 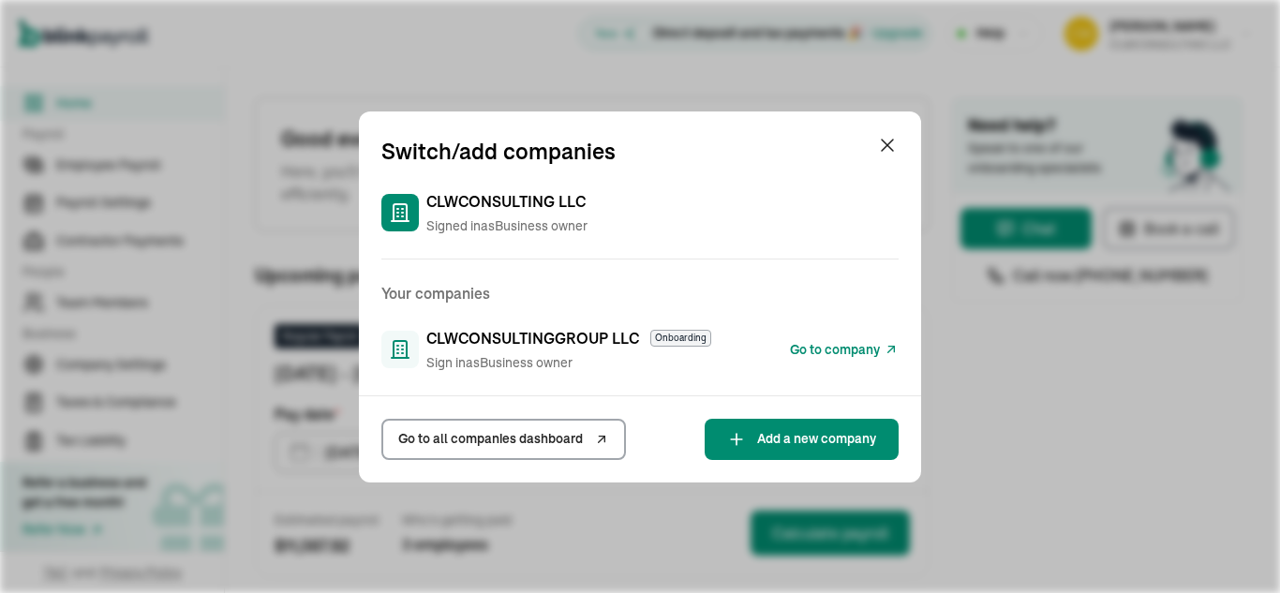 I want to click on span: CLWCONSULTINGGROUP LLC, so click(x=532, y=338).